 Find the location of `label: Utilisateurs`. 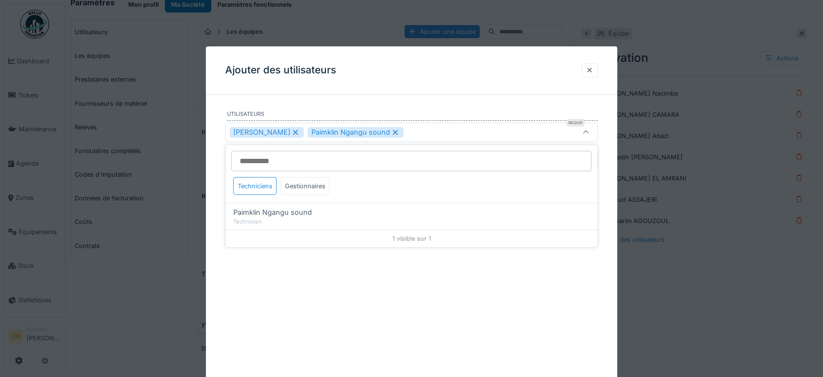

label: Utilisateurs is located at coordinates (413, 115).